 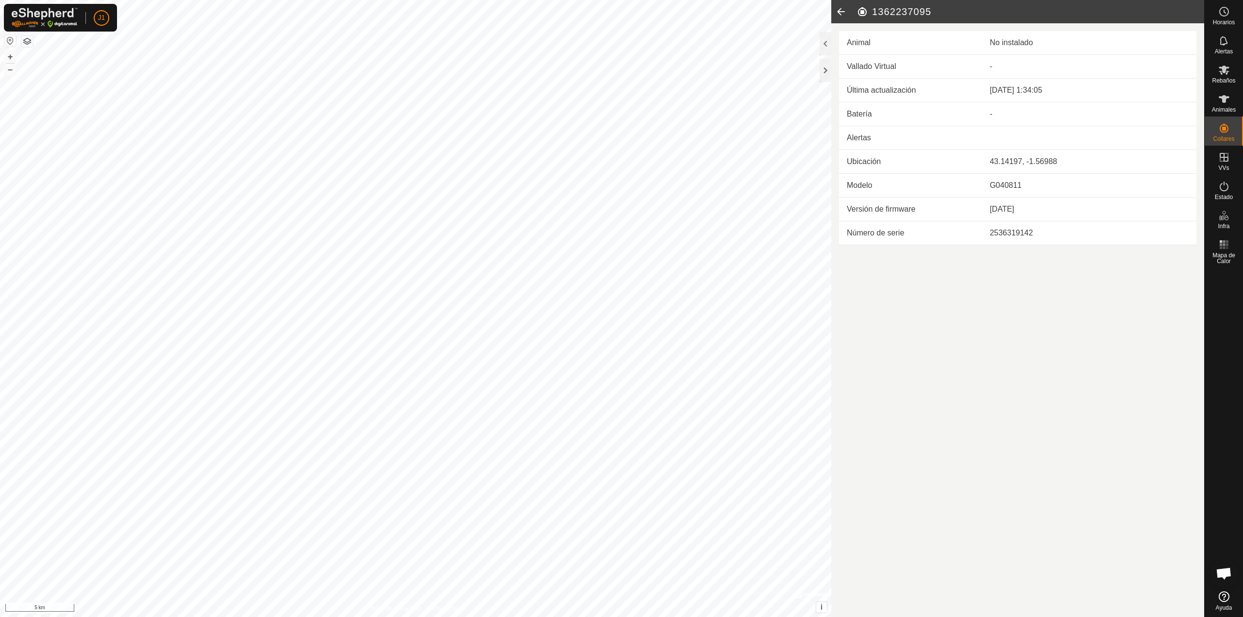 I want to click on span: Rebaños, so click(x=1224, y=81).